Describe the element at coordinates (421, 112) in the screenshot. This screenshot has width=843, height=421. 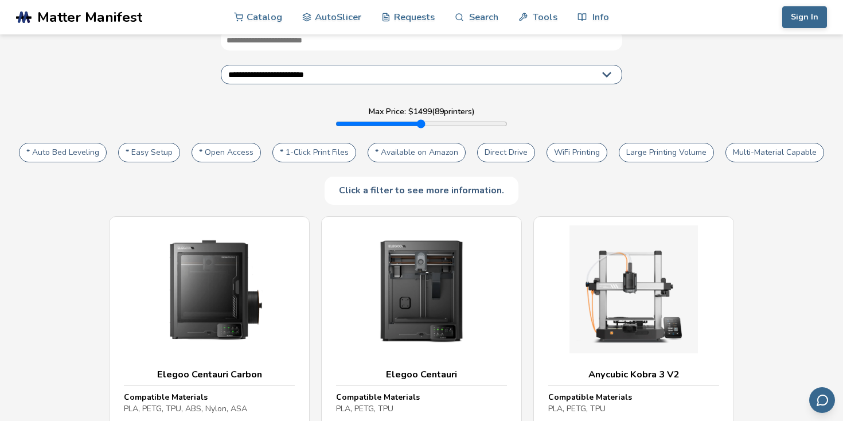
I see `label: Max Price: $ 1499 ( 89 printers)` at that location.